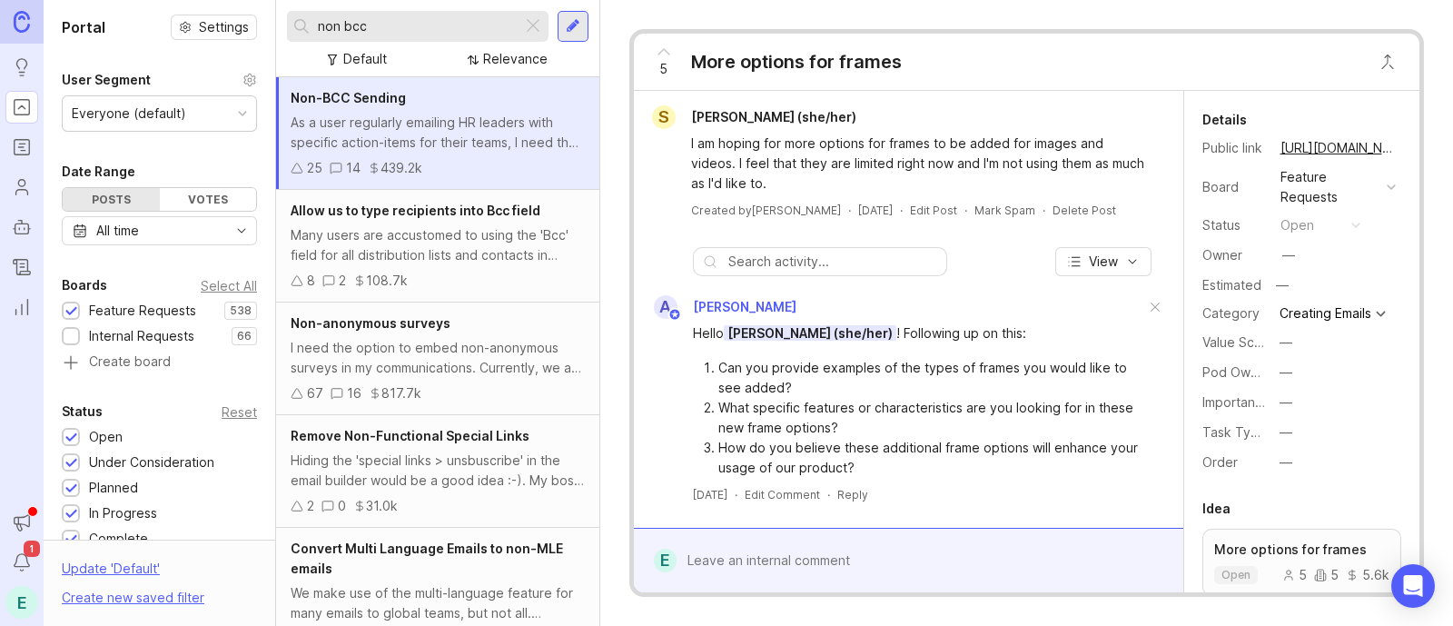 The height and width of the screenshot is (626, 1453). I want to click on div: 8, so click(311, 281).